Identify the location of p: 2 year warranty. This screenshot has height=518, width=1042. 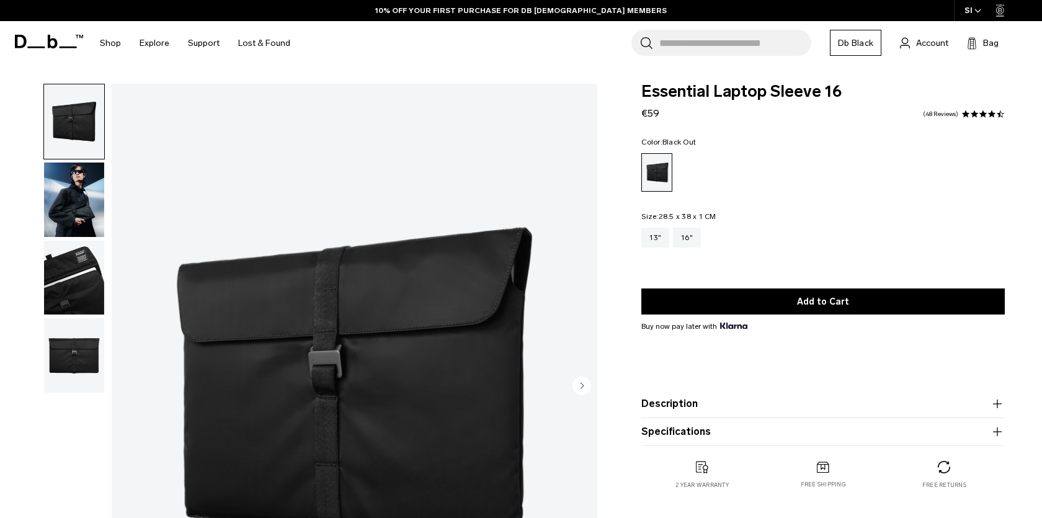
(702, 485).